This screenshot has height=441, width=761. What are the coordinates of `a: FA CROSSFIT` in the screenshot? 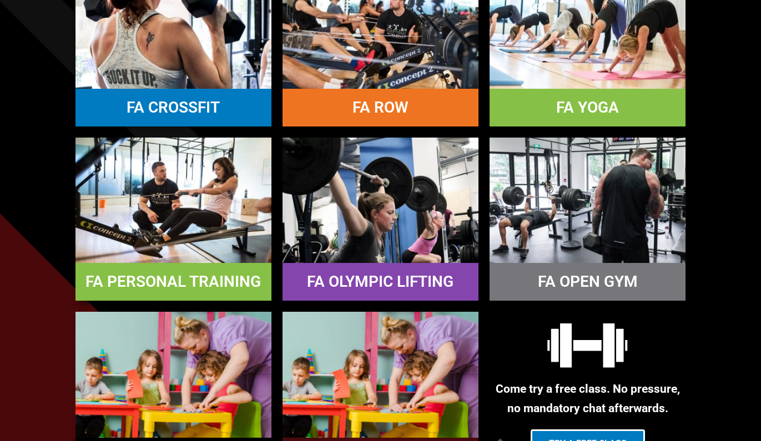 It's located at (173, 107).